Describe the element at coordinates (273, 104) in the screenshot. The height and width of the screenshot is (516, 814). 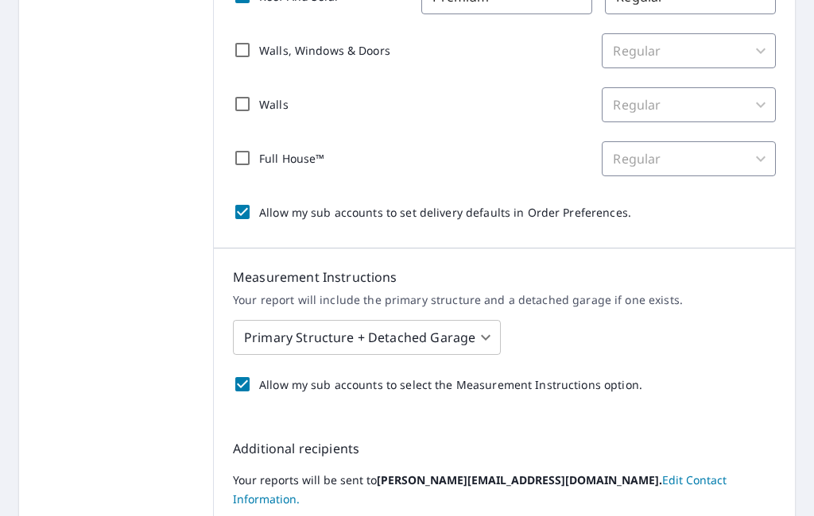
I see `p: Walls` at that location.